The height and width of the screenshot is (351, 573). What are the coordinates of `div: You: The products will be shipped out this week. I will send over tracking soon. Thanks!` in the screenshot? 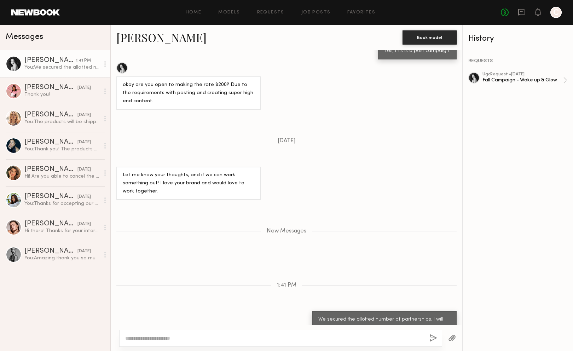 It's located at (62, 122).